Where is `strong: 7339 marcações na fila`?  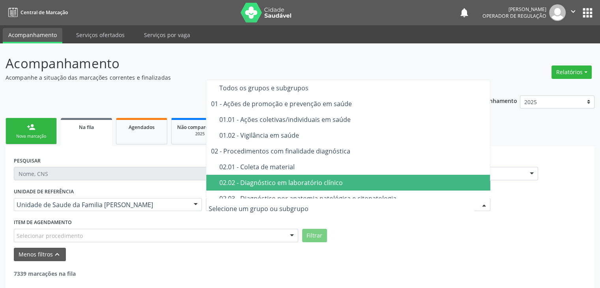
strong: 7339 marcações na fila is located at coordinates (45, 273).